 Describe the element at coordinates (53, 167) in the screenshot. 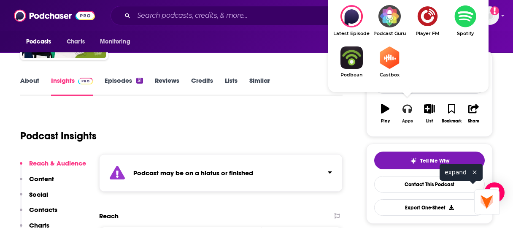

I see `button: Reach & Audience` at that location.